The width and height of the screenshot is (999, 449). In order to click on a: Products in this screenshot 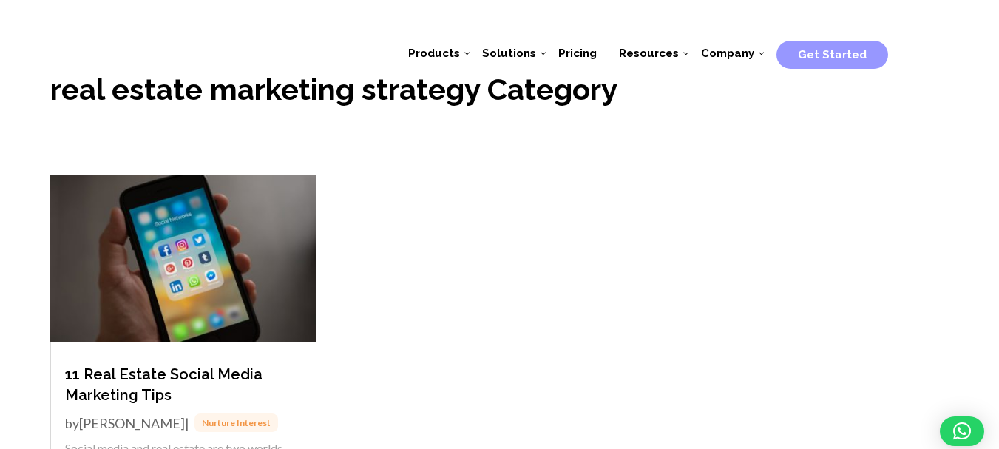, I will do `click(434, 53)`.